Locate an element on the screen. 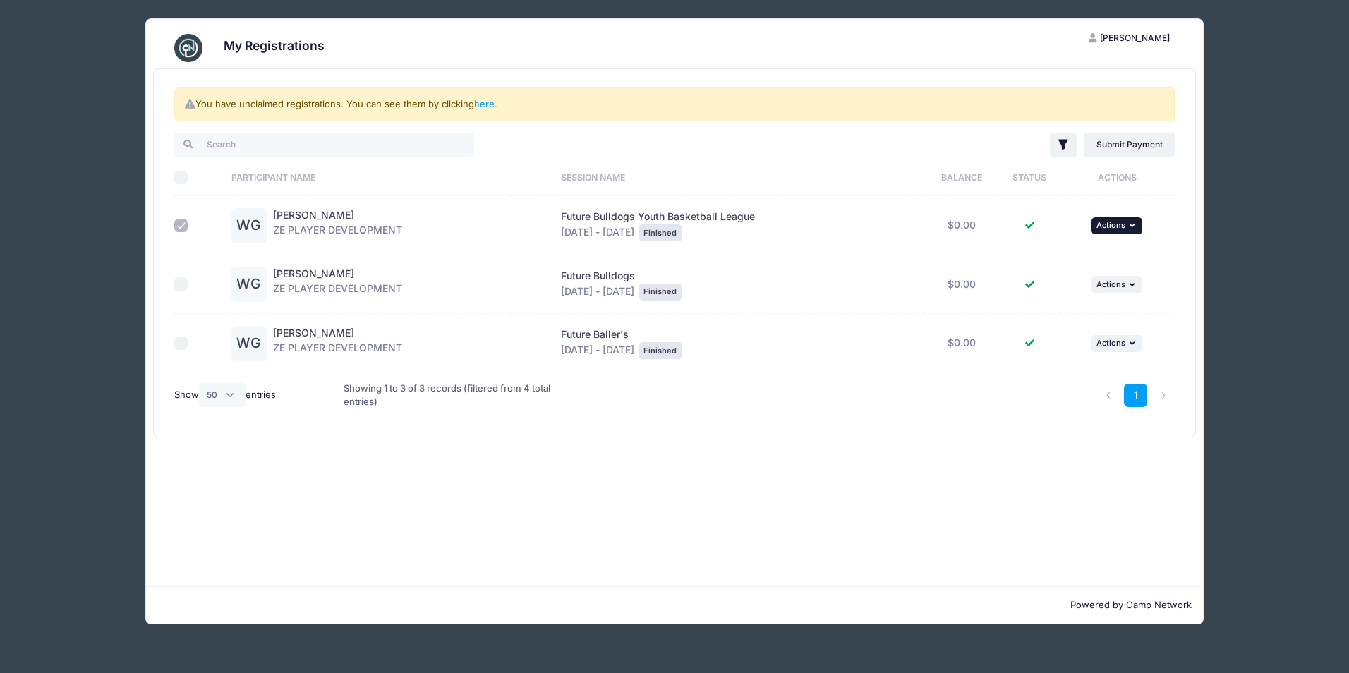 Image resolution: width=1349 pixels, height=673 pixels. th: Participant Name: activate to sort column ascending is located at coordinates (389, 177).